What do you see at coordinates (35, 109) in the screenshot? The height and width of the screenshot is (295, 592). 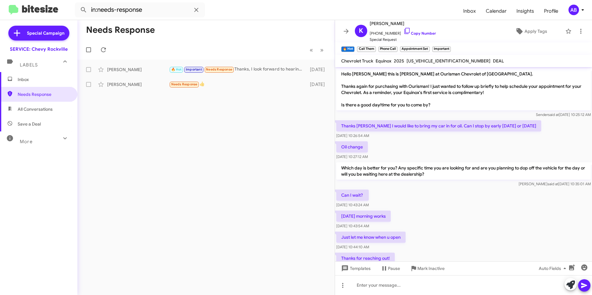 I see `span: All Conversations` at bounding box center [35, 109].